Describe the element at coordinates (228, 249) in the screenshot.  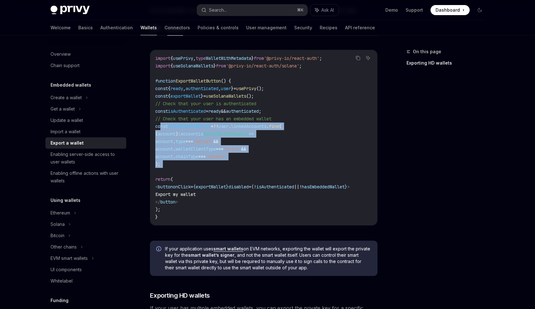
I see `a: smart wallets` at that location.